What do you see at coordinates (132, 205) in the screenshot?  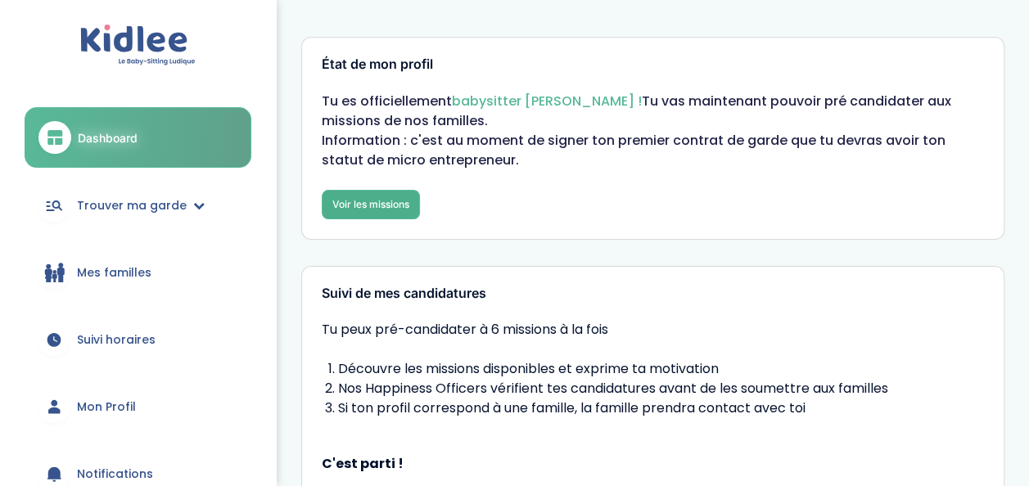 I see `span: Trouver ma garde` at bounding box center [132, 205].